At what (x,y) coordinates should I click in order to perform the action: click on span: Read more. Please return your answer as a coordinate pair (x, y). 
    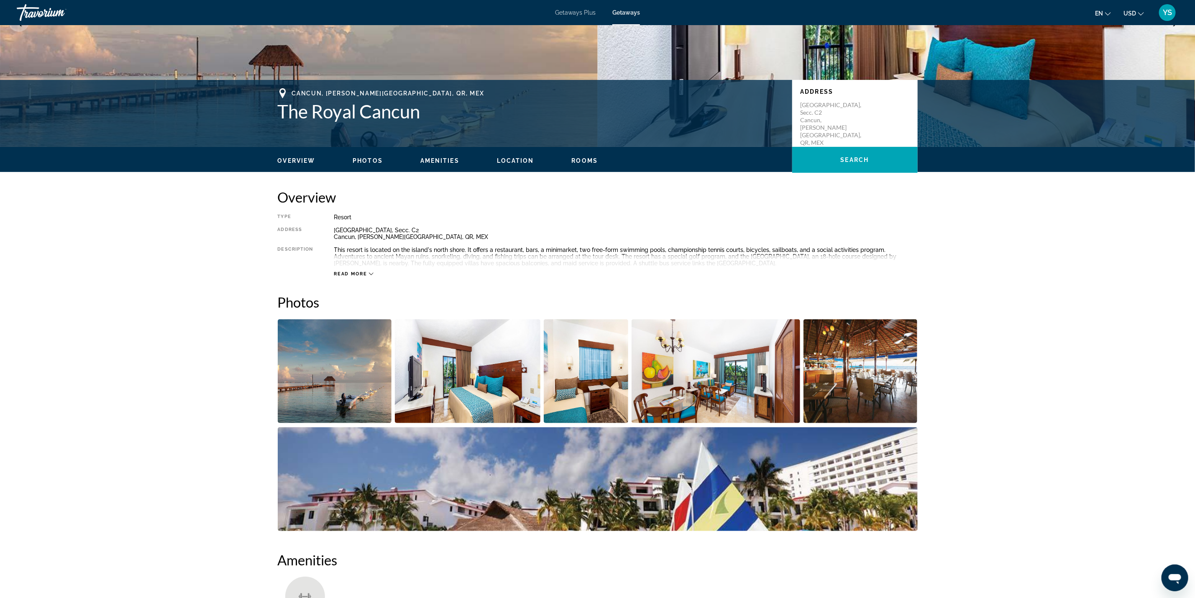
    Looking at the image, I should click on (351, 274).